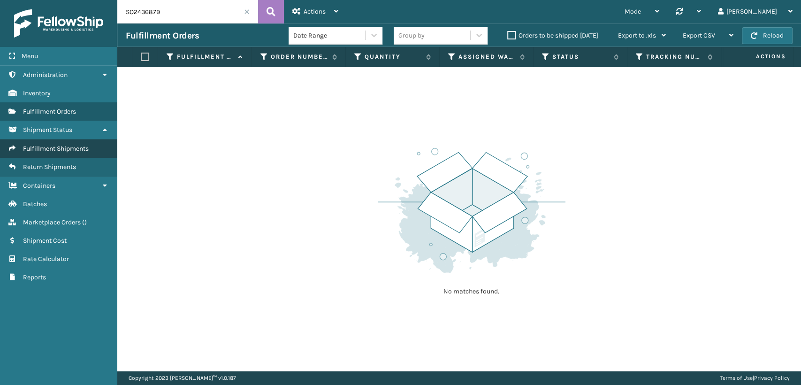 This screenshot has height=385, width=801. I want to click on span: Reports, so click(34, 277).